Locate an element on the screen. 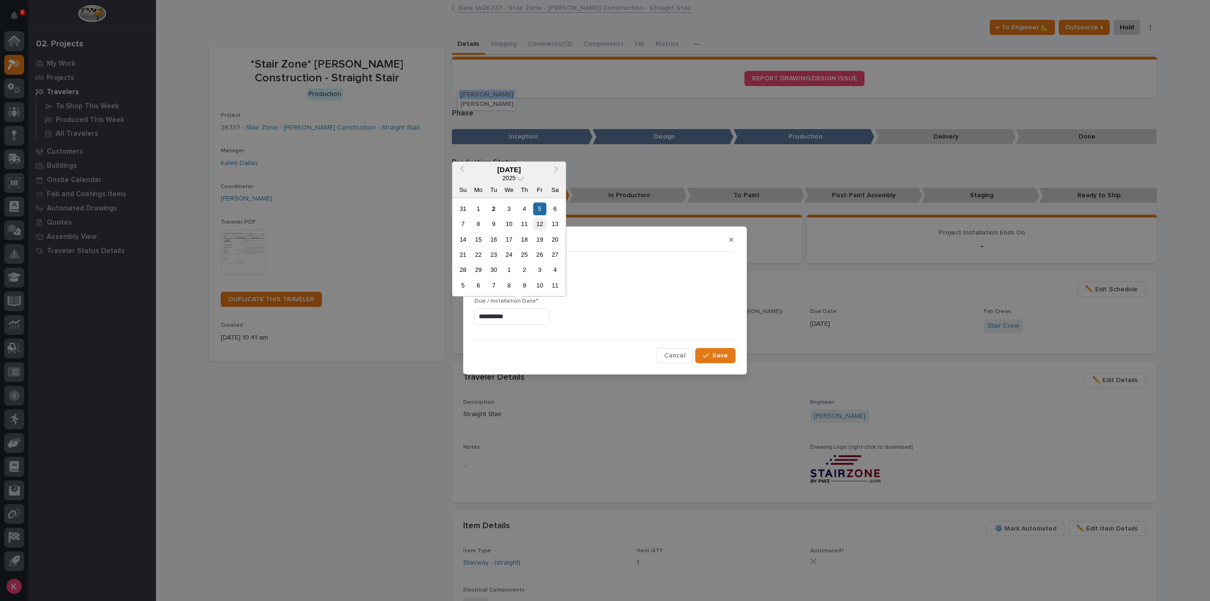 The height and width of the screenshot is (601, 1210). div: Choose Monday, September 8th, 2025 is located at coordinates (478, 224).